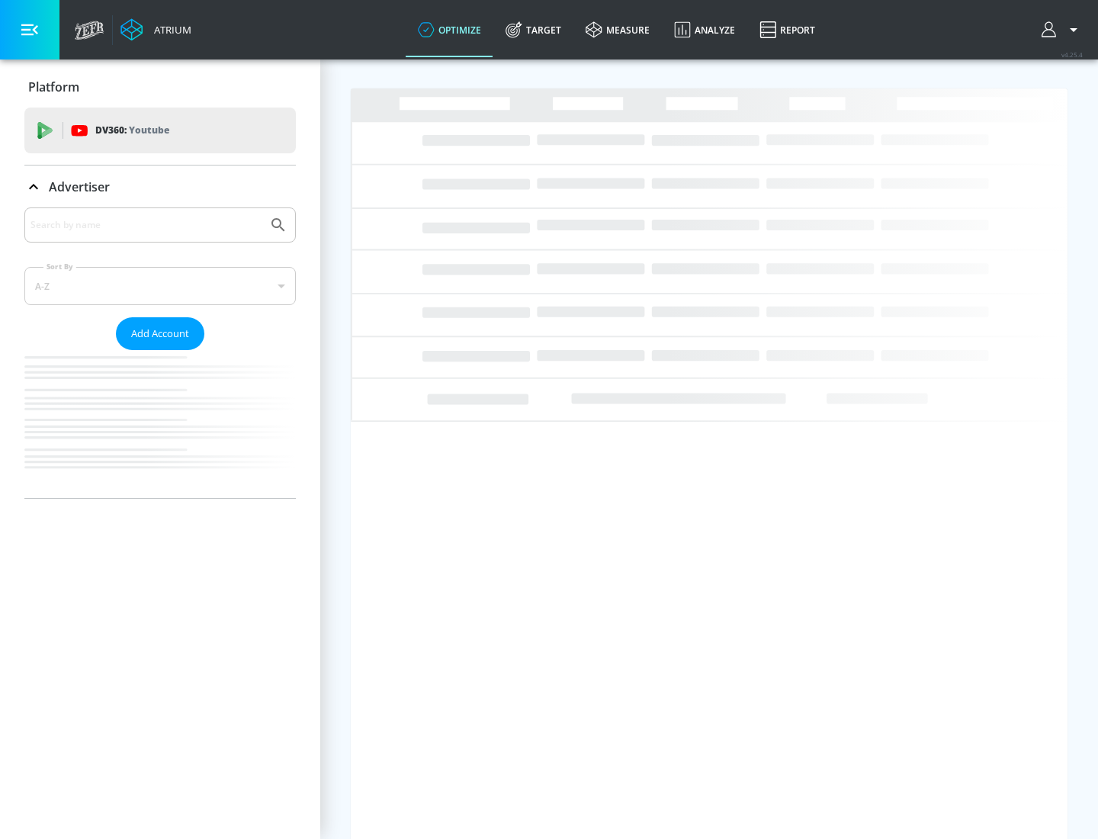  What do you see at coordinates (618, 30) in the screenshot?
I see `a: measure` at bounding box center [618, 30].